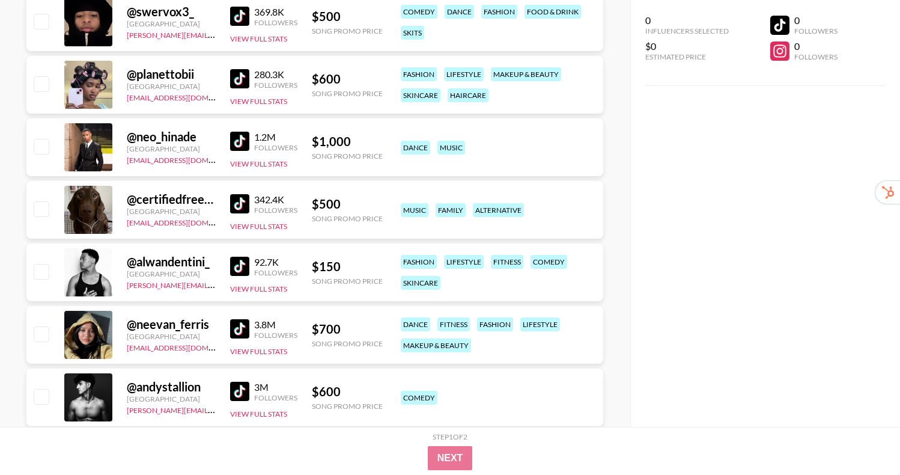  I want to click on div: 92.7K, so click(276, 262).